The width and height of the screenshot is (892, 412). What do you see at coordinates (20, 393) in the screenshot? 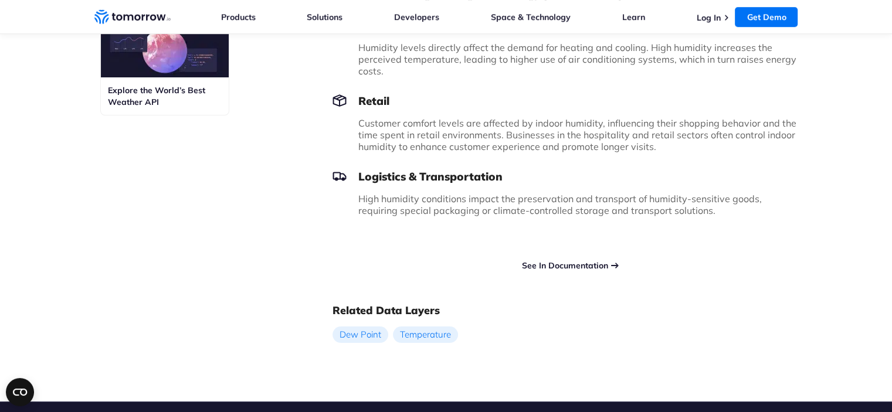
I see `button: Open CMP widget` at bounding box center [20, 393].